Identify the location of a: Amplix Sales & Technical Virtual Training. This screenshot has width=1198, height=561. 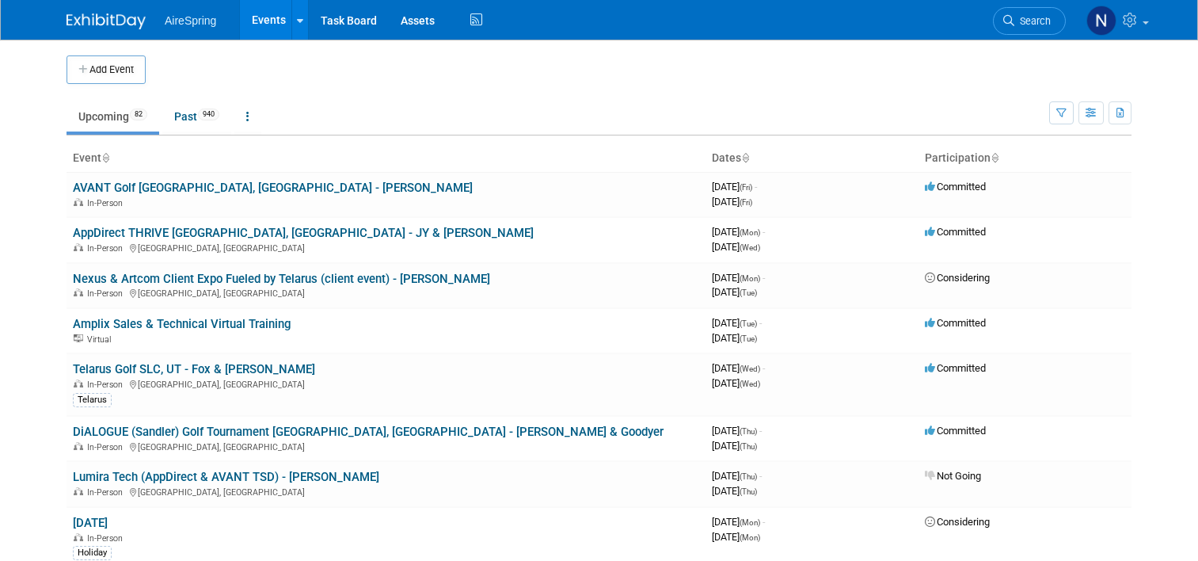
(181, 324).